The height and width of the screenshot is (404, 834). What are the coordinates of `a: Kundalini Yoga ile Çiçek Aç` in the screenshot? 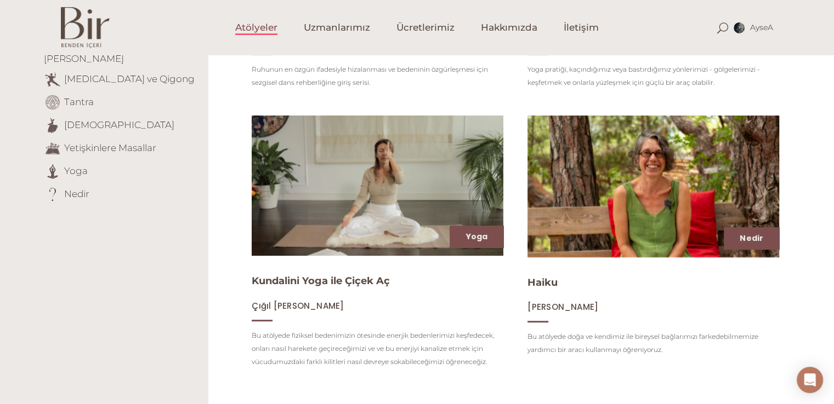 It's located at (321, 281).